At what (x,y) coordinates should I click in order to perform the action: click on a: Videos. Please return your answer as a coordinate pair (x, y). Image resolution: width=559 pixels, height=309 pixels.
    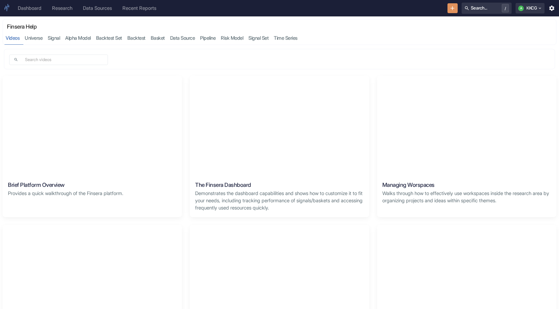
    Looking at the image, I should click on (12, 38).